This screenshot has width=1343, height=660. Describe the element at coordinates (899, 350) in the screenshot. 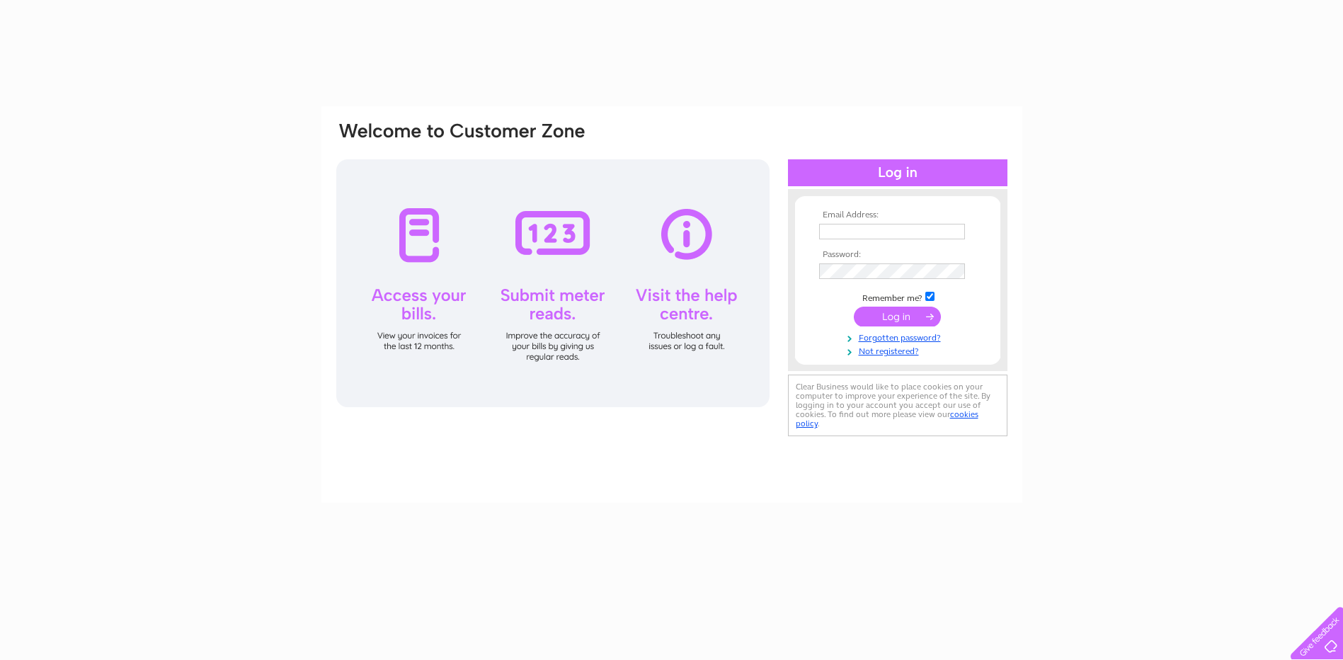

I see `a: Not registered?` at that location.